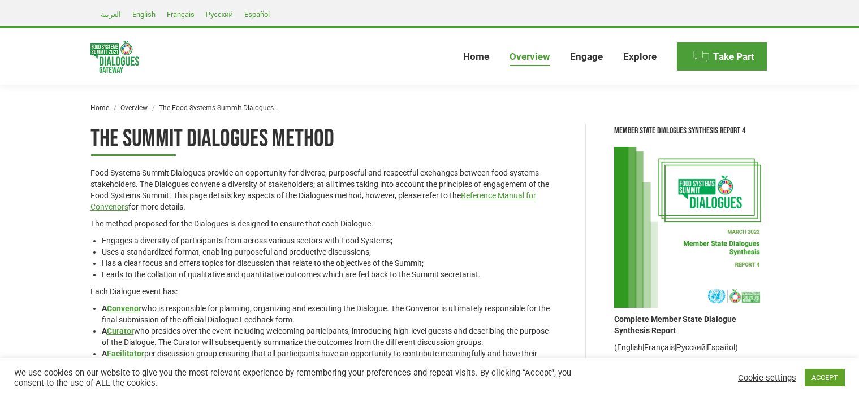 The height and width of the screenshot is (397, 859). Describe the element at coordinates (144, 14) in the screenshot. I see `span: English` at that location.